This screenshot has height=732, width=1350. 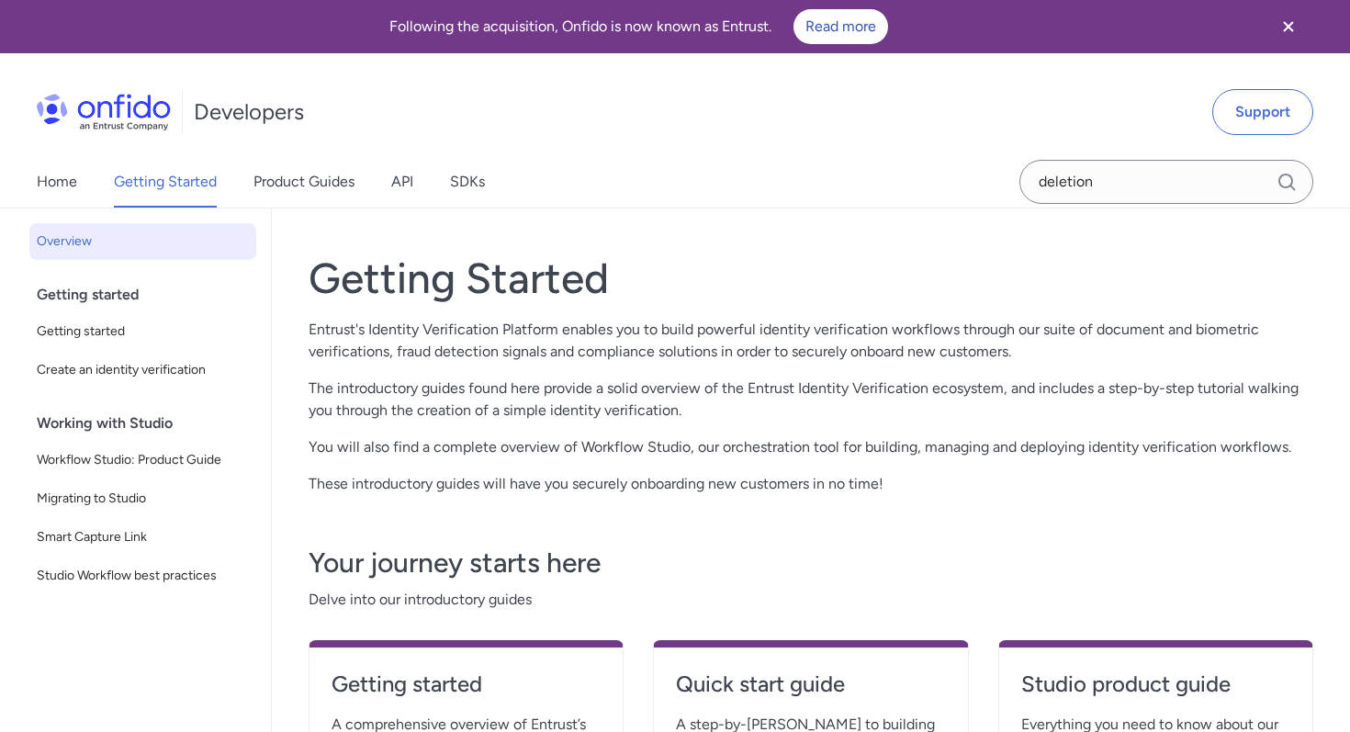 I want to click on h1: Developers, so click(x=249, y=112).